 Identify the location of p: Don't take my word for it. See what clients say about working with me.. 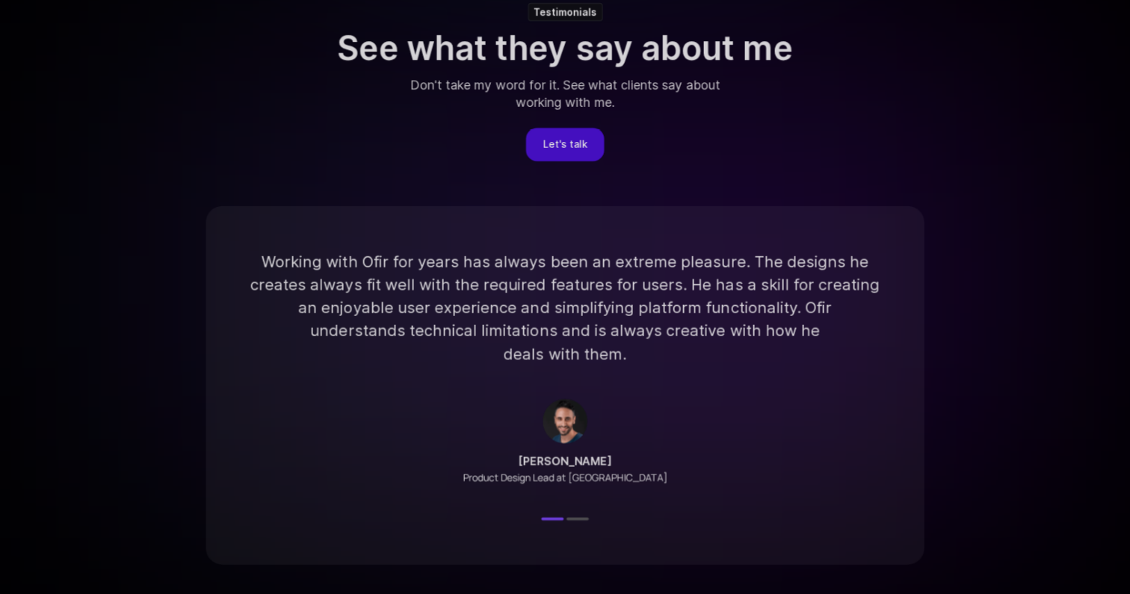
(564, 93).